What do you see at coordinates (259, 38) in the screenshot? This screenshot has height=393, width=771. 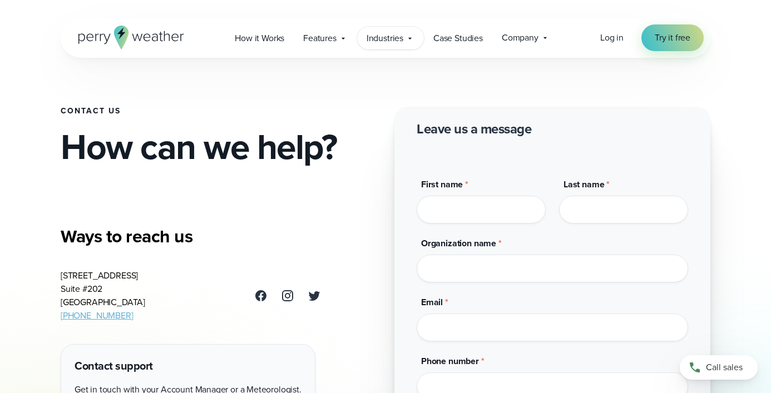 I see `span: How it Works` at bounding box center [259, 38].